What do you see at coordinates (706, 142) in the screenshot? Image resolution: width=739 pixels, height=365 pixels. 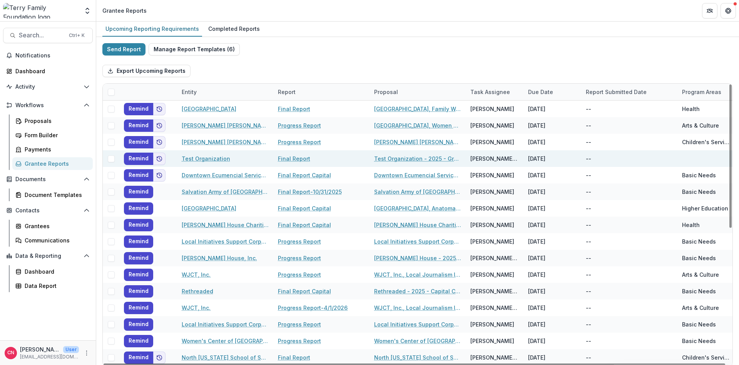 I see `div: Children's Services` at bounding box center [706, 142].